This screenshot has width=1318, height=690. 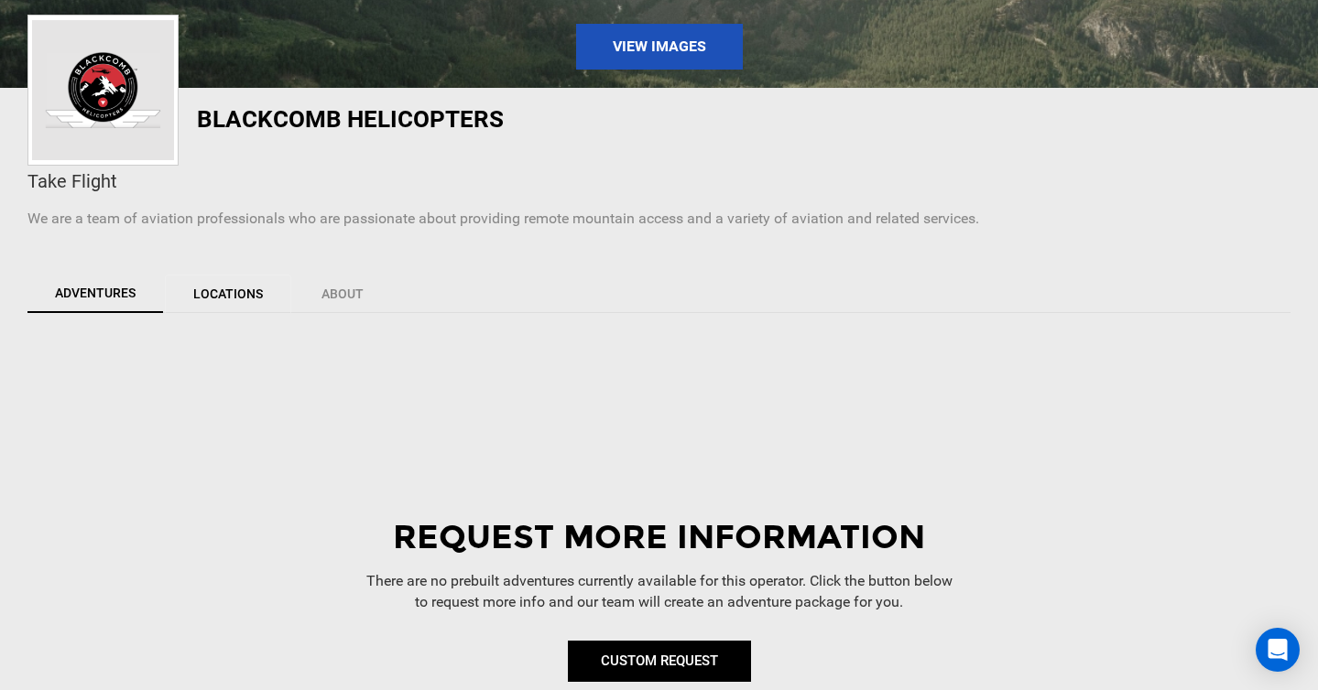 What do you see at coordinates (659, 47) in the screenshot?
I see `a: View Images` at bounding box center [659, 47].